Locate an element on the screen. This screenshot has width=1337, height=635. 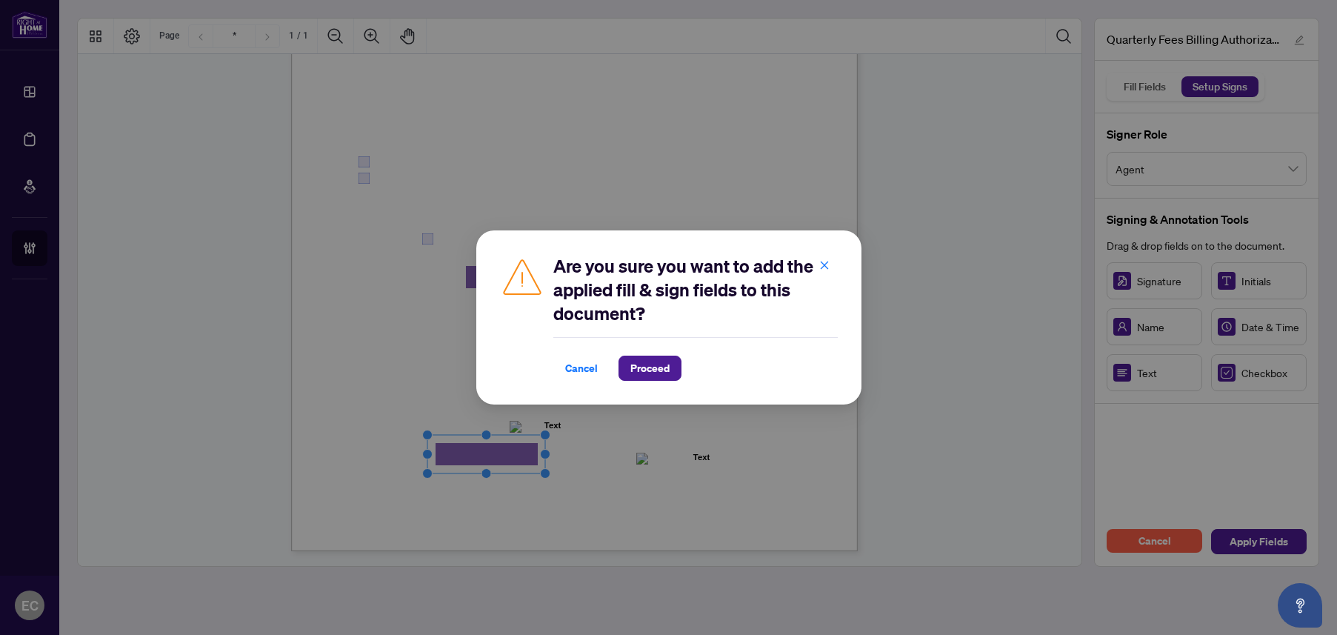
span: Cancel is located at coordinates (582, 368).